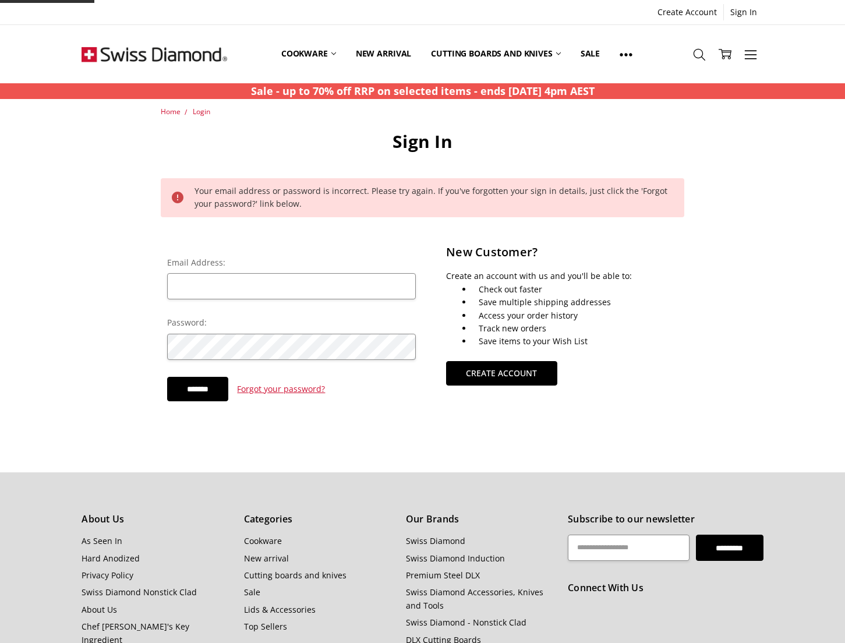 This screenshot has height=643, width=845. What do you see at coordinates (474, 598) in the screenshot?
I see `a: Swiss Diamond Accessories, Knives and Tools` at bounding box center [474, 598].